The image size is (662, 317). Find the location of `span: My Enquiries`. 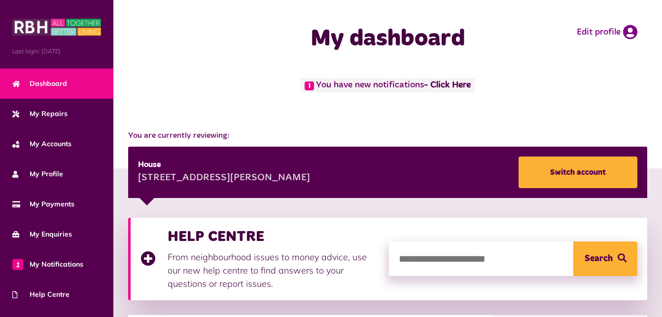

span: My Enquiries is located at coordinates (42, 234).